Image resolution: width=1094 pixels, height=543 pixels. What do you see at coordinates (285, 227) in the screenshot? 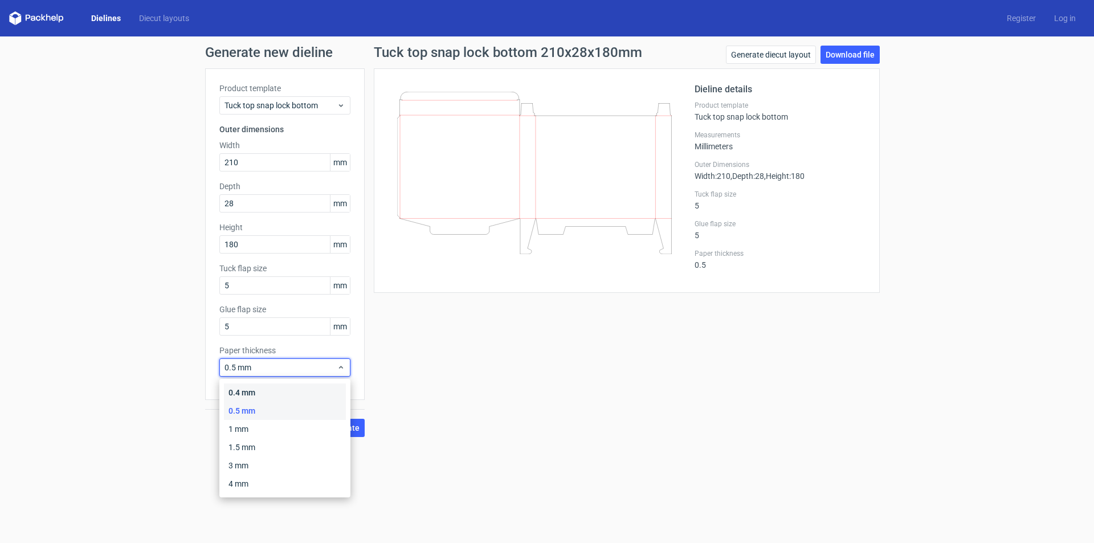
I see `label: Height` at bounding box center [285, 227].